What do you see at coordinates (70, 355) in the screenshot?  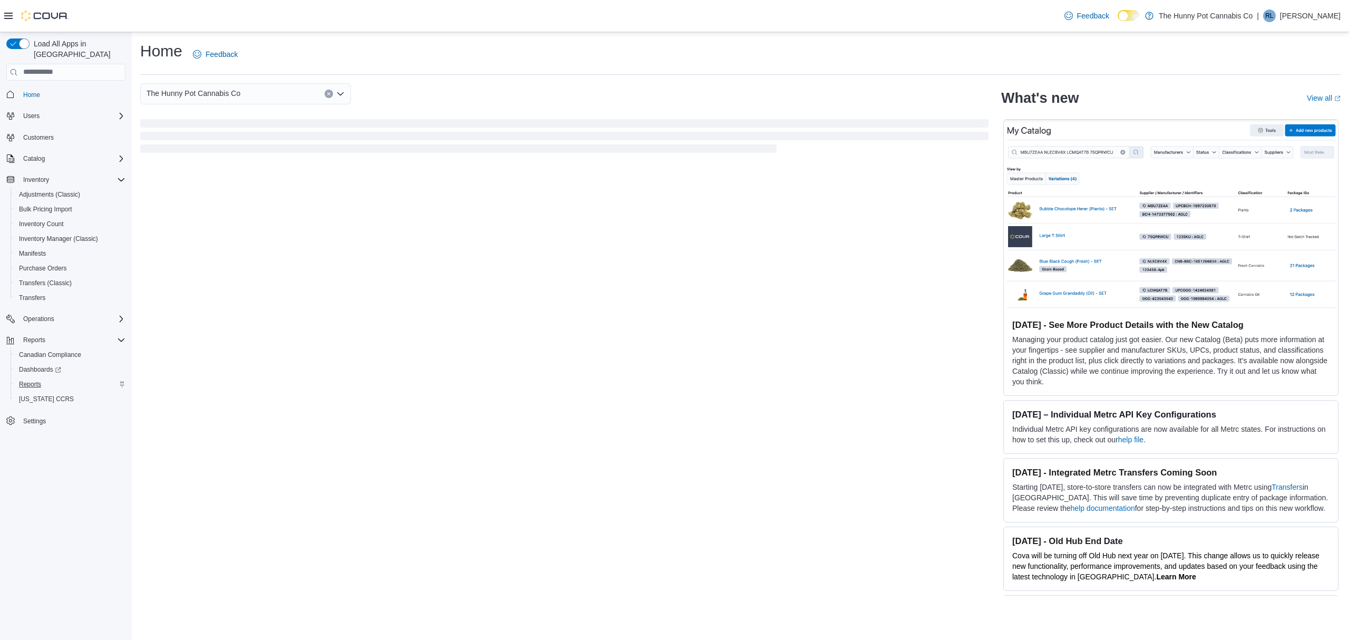 I see `button: Canadian Compliance` at bounding box center [70, 355].